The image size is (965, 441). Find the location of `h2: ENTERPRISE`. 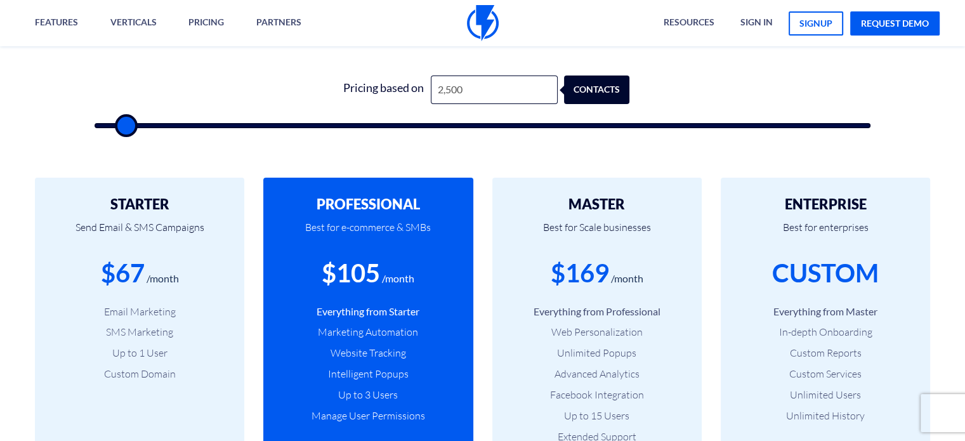

h2: ENTERPRISE is located at coordinates (826, 204).